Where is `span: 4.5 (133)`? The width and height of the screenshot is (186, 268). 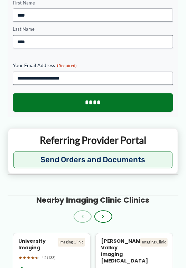 span: 4.5 (133) is located at coordinates (48, 258).